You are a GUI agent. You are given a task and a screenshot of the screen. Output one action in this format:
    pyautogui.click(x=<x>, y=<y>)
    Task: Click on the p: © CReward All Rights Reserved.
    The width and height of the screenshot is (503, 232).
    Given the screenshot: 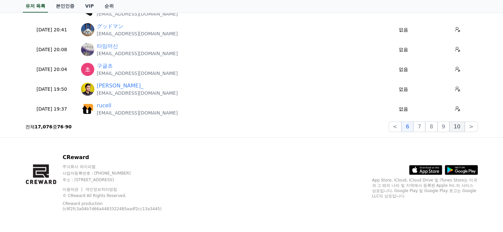 What is the action you would take?
    pyautogui.click(x=120, y=196)
    